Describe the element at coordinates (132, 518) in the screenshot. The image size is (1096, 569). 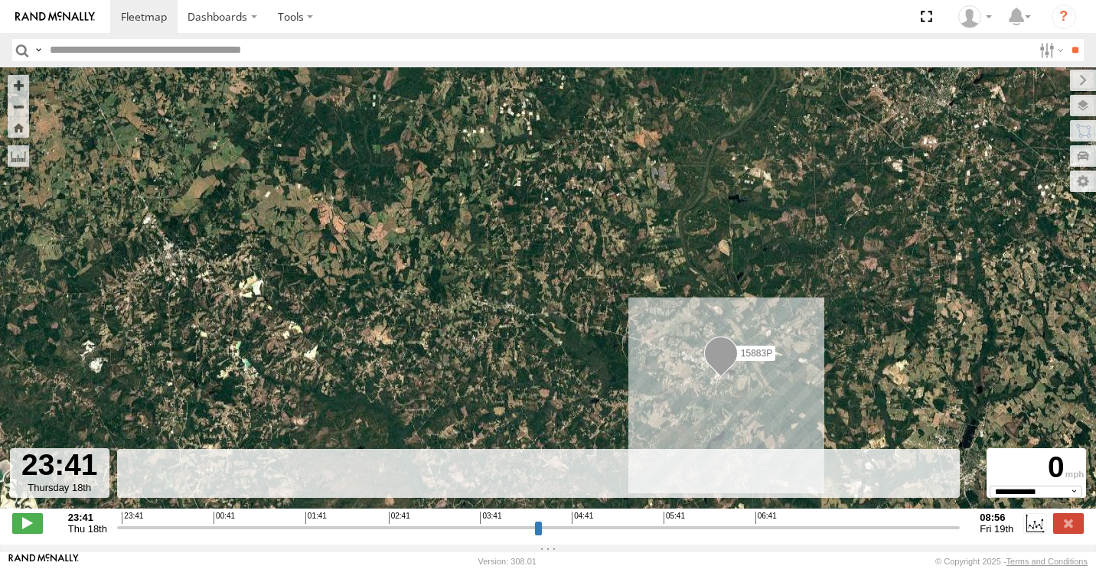
I see `span: 23:41` at that location.